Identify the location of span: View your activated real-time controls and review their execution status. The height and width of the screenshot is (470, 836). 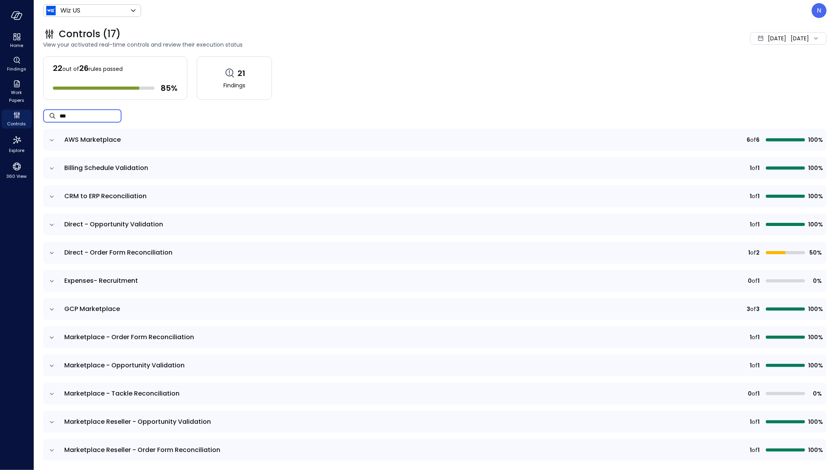
(326, 45).